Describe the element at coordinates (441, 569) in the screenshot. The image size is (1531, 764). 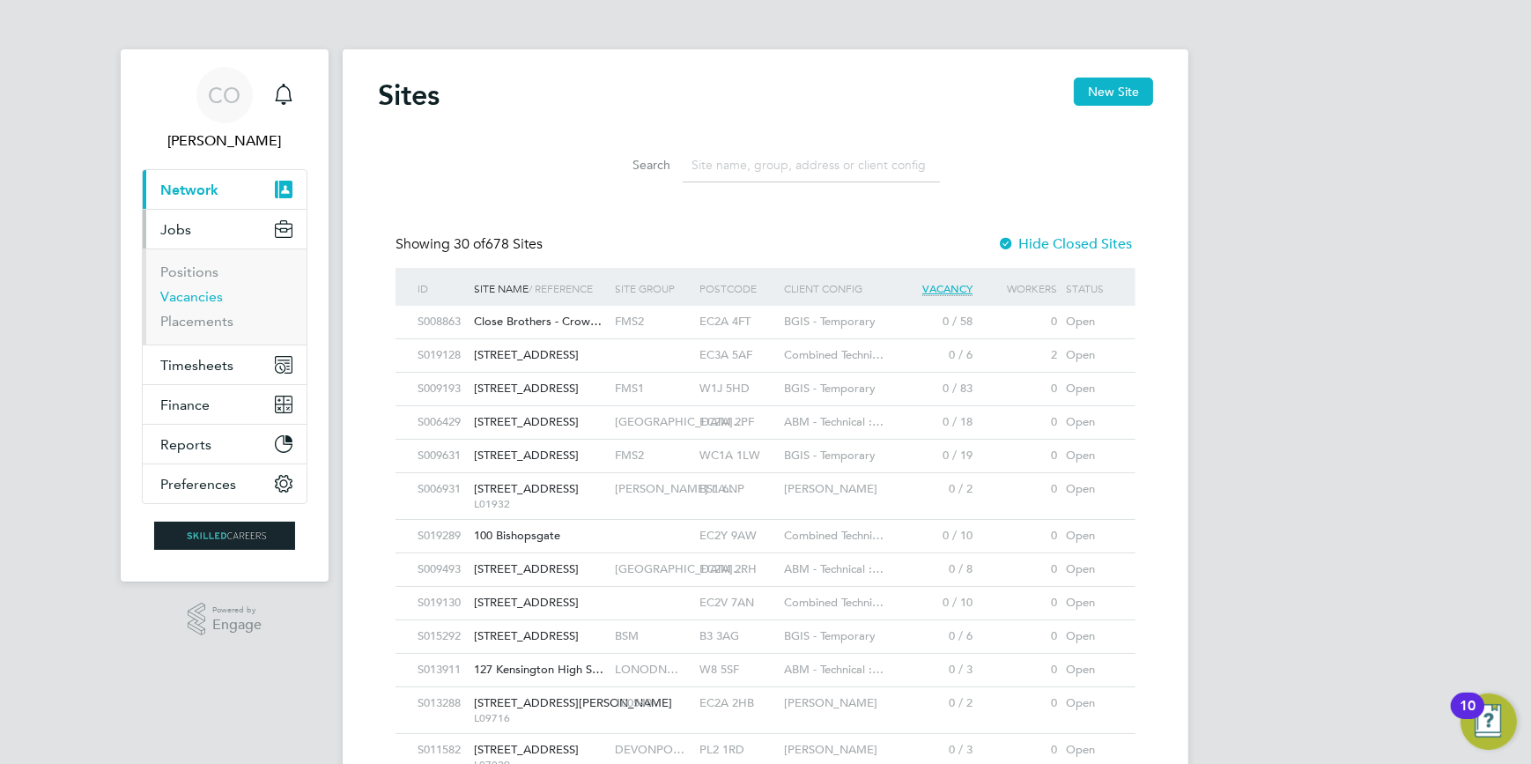
I see `div: S009493` at that location.